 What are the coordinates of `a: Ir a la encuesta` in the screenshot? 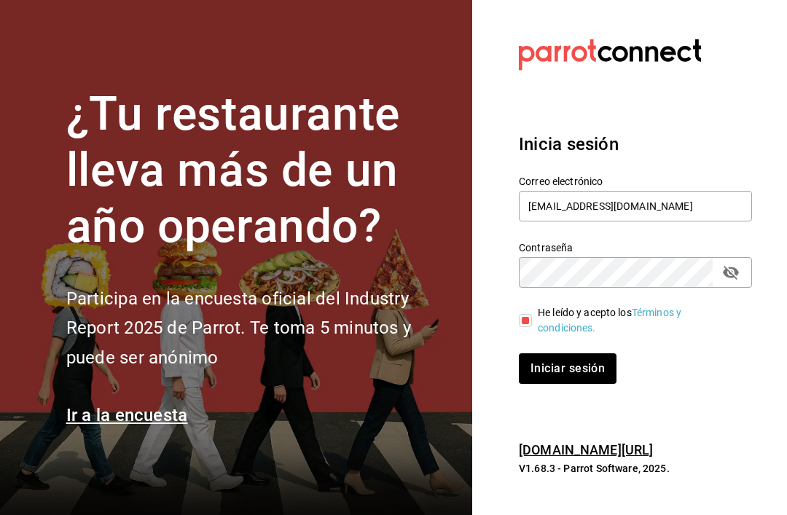 It's located at (127, 415).